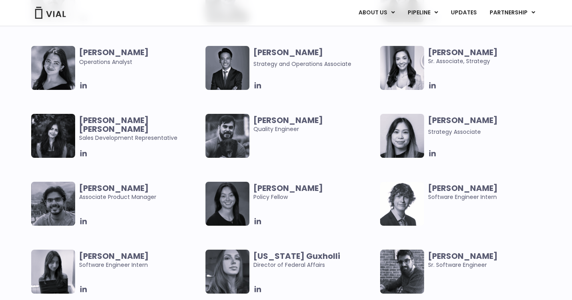 The height and width of the screenshot is (300, 572). What do you see at coordinates (402, 136) in the screenshot?
I see `img: Headshot of smiling woman named Vanessa` at bounding box center [402, 136].